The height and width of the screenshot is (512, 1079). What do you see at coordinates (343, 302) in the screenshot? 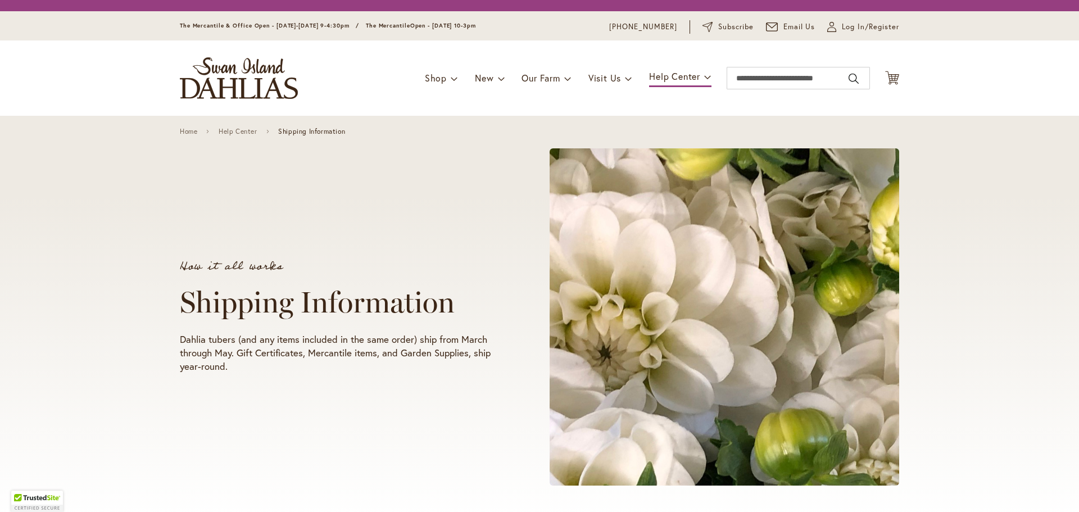
I see `h1: Shipping Information` at bounding box center [343, 302].